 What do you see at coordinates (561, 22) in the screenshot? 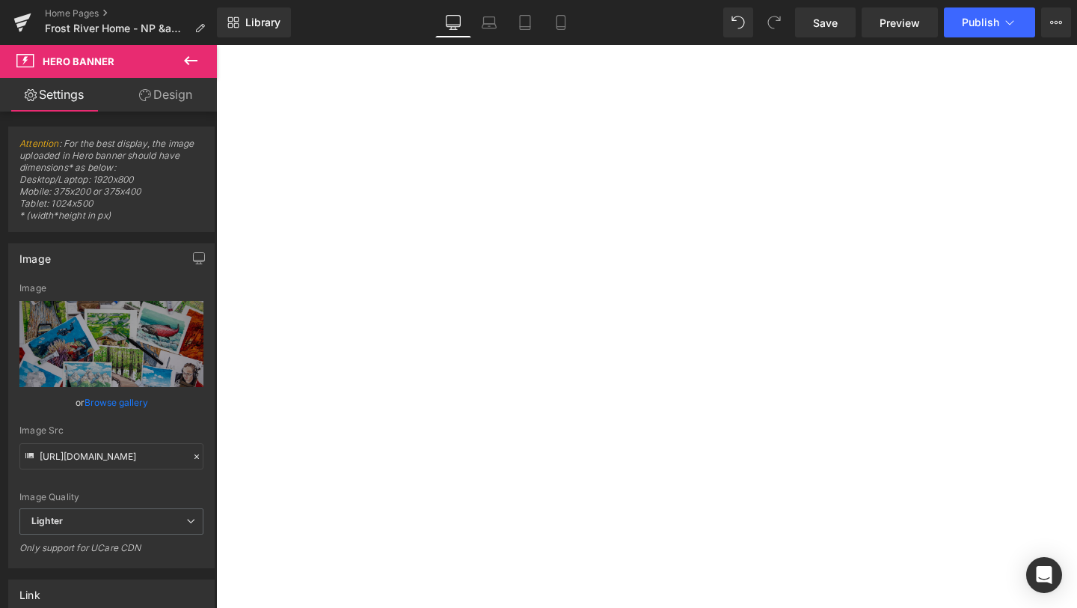
I see `a: Mobile` at bounding box center [561, 22].